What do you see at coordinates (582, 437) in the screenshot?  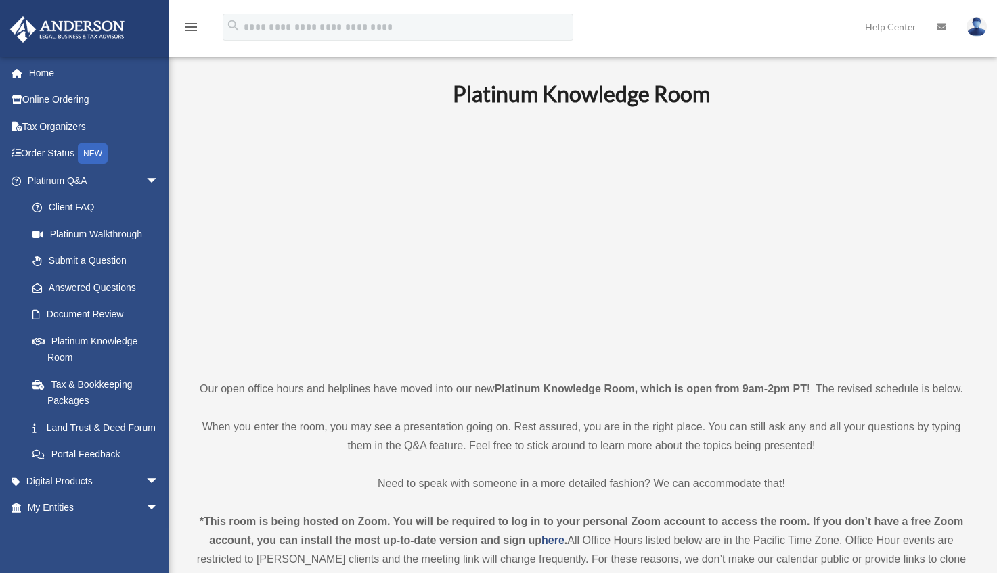 I see `p: When you enter the room, you may see a presentation going on. Rest assured, you are in the right ...` at bounding box center [582, 437].